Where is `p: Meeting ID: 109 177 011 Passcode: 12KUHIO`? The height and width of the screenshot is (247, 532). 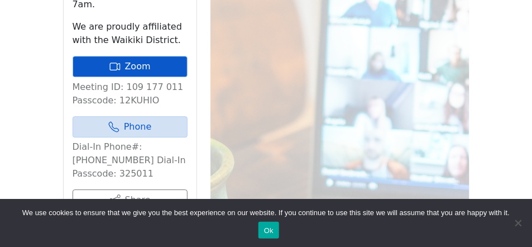
p: Meeting ID: 109 177 011 Passcode: 12KUHIO is located at coordinates (130, 94).